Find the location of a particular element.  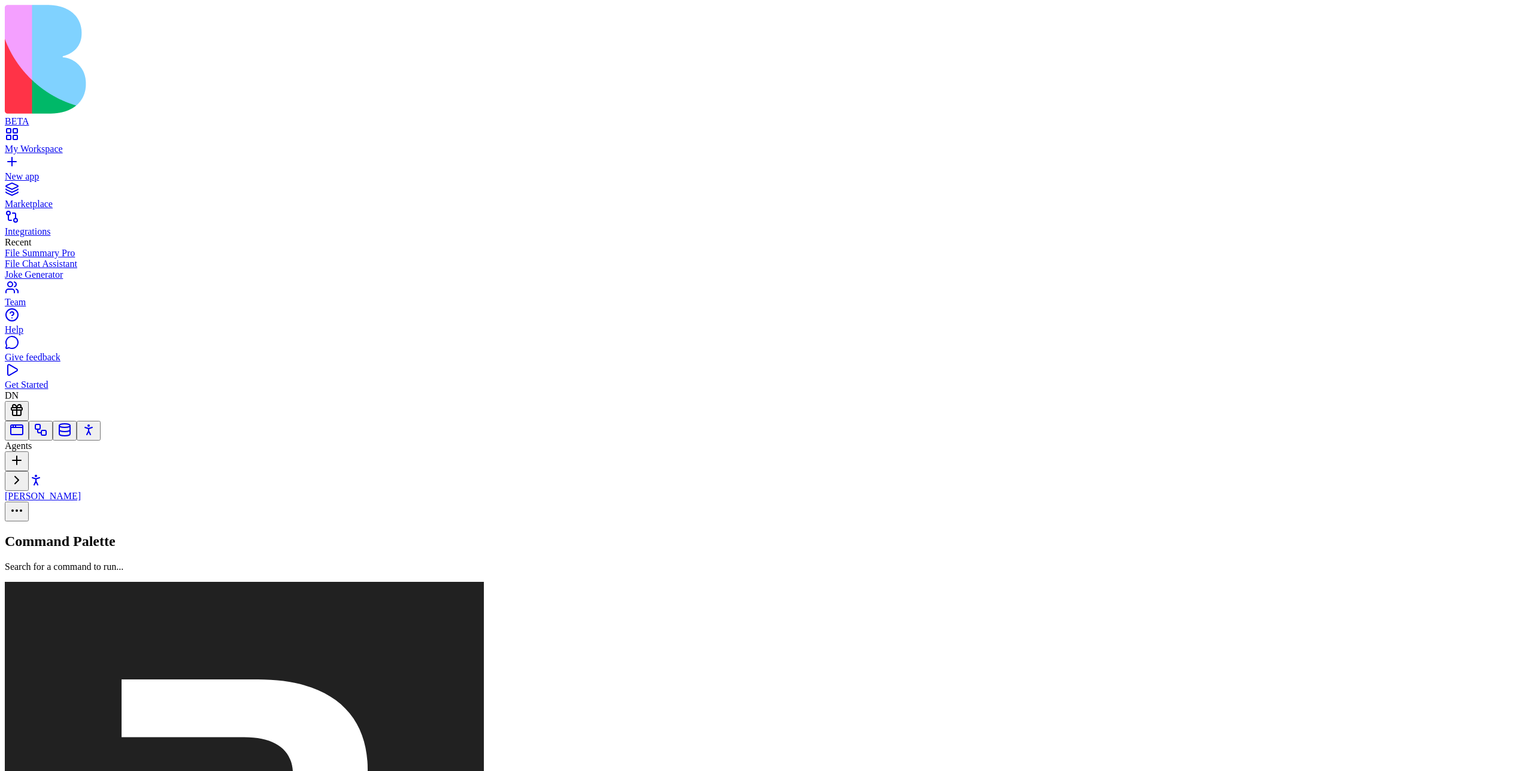

h2: Command Palette is located at coordinates (767, 541).